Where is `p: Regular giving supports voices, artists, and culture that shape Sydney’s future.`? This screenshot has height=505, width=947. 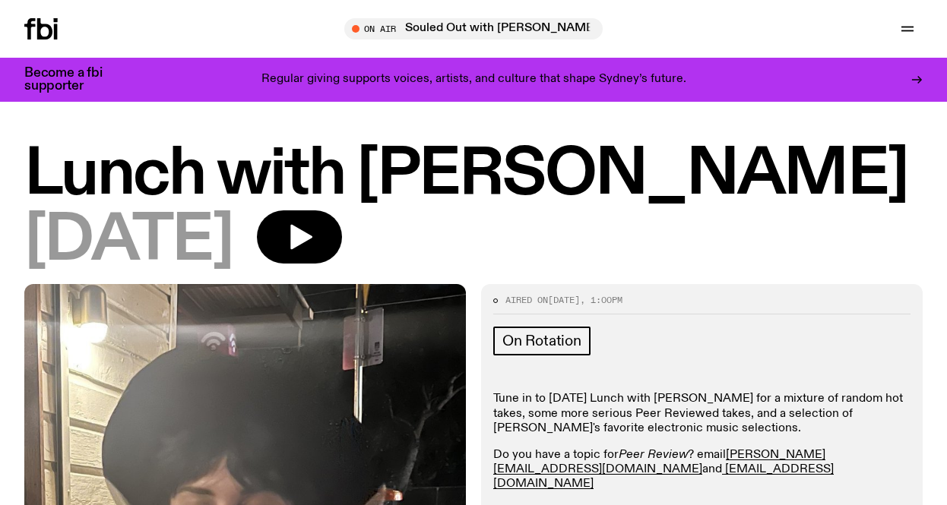
p: Regular giving supports voices, artists, and culture that shape Sydney’s future. is located at coordinates (473, 80).